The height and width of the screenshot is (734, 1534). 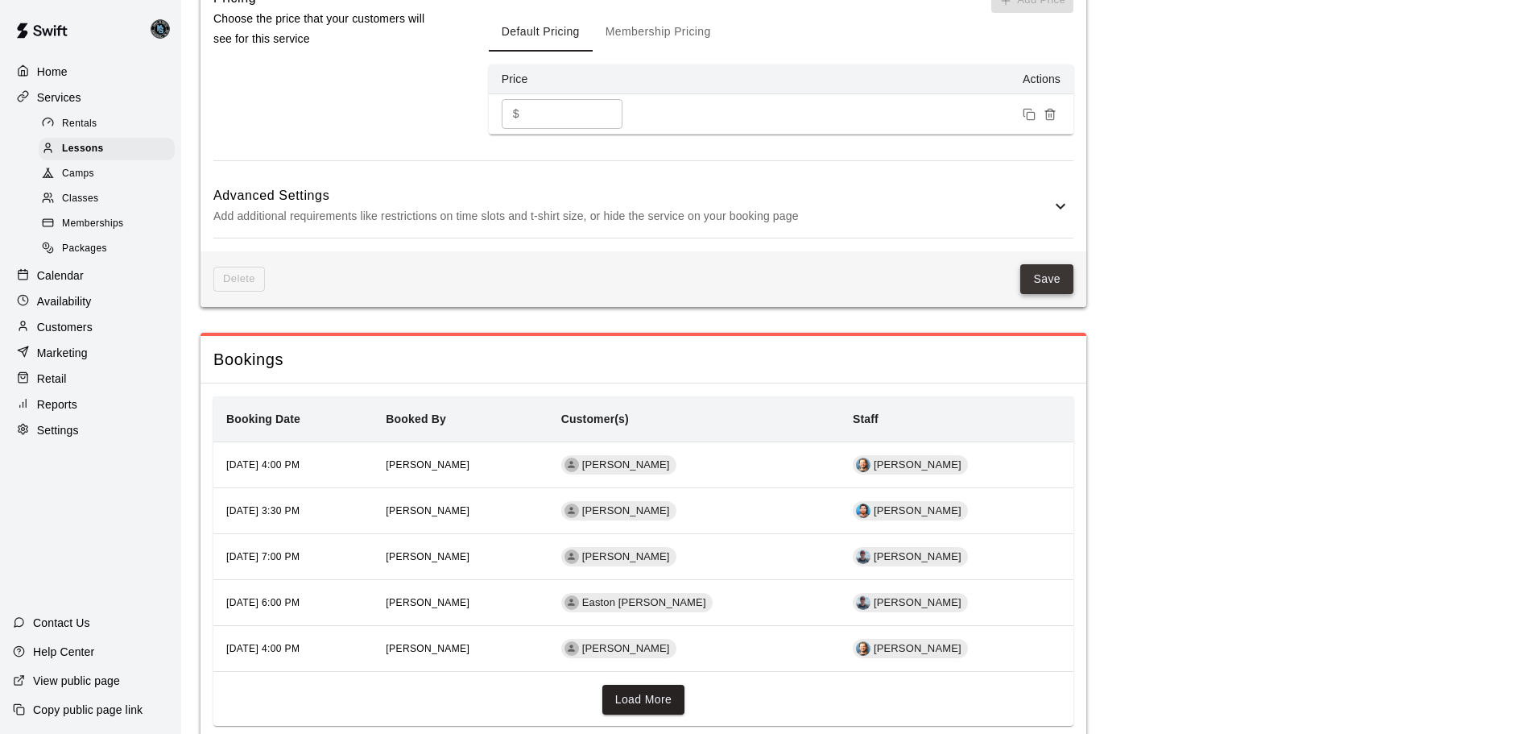 What do you see at coordinates (93, 224) in the screenshot?
I see `span: Memberships` at bounding box center [93, 224].